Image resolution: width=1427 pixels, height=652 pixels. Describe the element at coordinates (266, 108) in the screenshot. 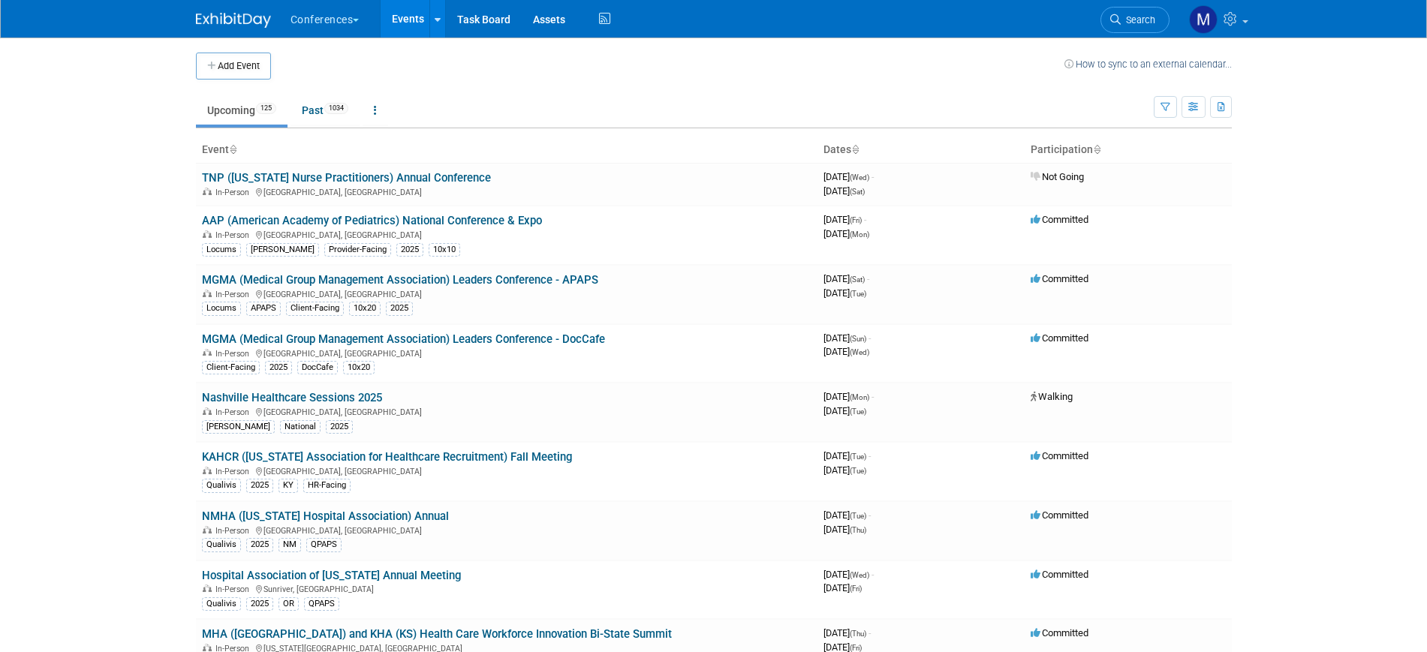

I see `span: 125` at that location.